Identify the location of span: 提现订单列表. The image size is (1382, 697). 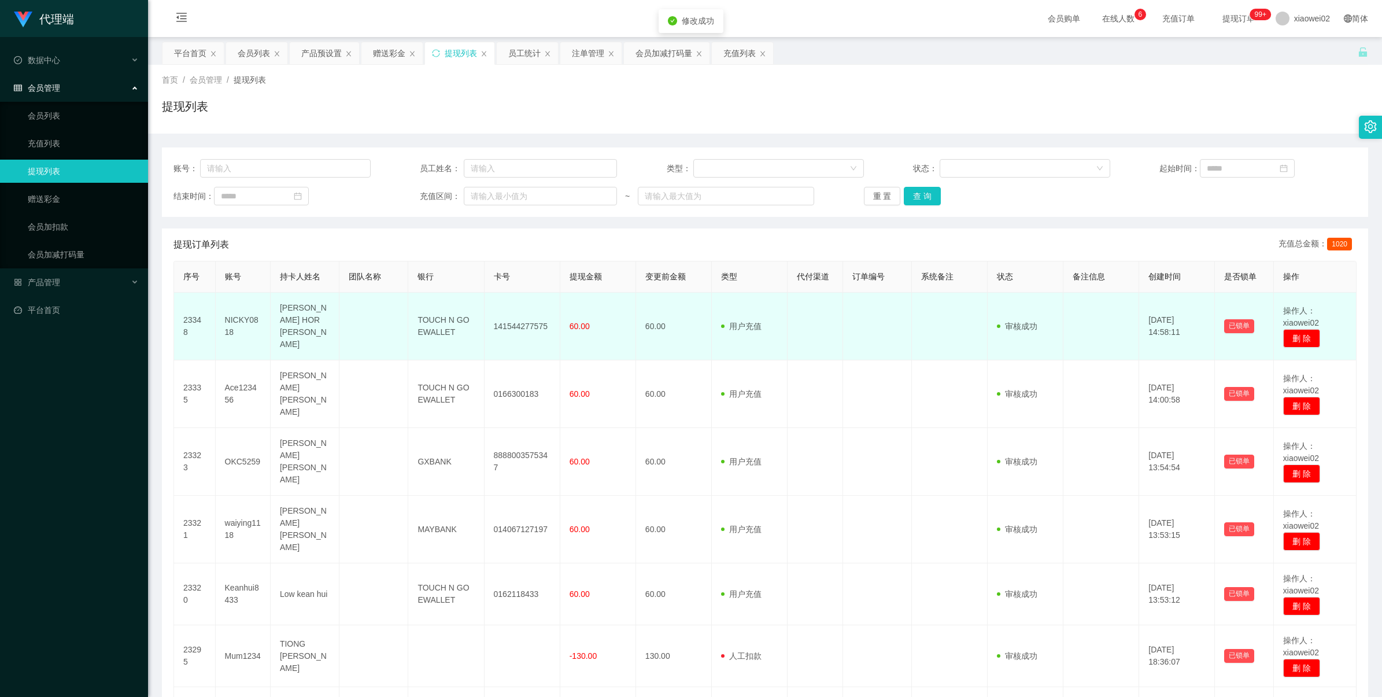
(201, 245).